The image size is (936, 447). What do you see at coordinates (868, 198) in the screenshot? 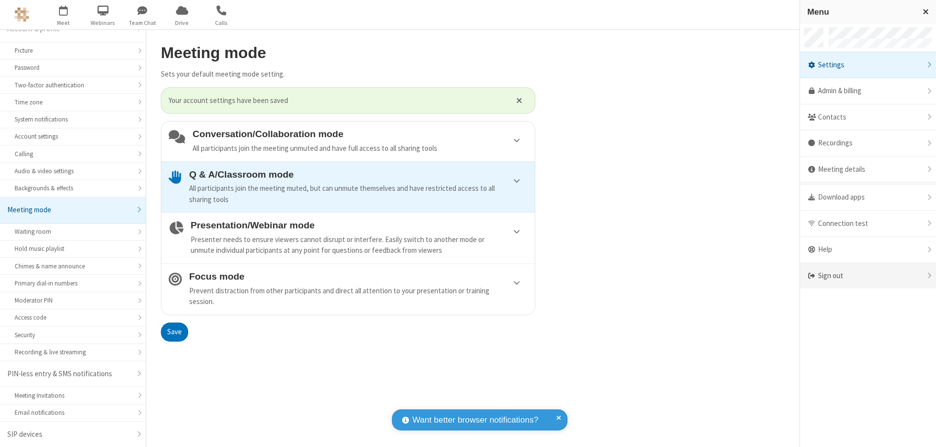
I see `div: Download apps` at bounding box center [868, 198].